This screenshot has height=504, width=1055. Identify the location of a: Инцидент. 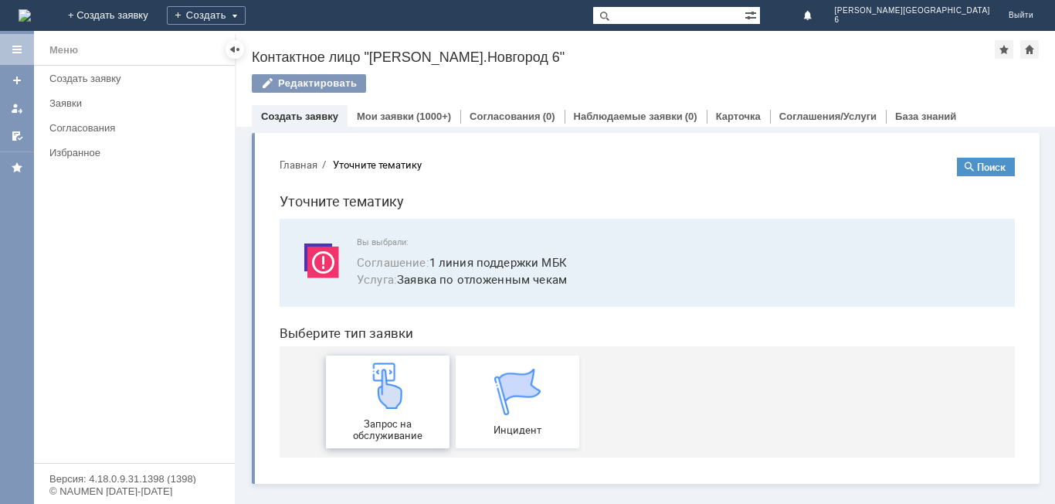
(250, 257).